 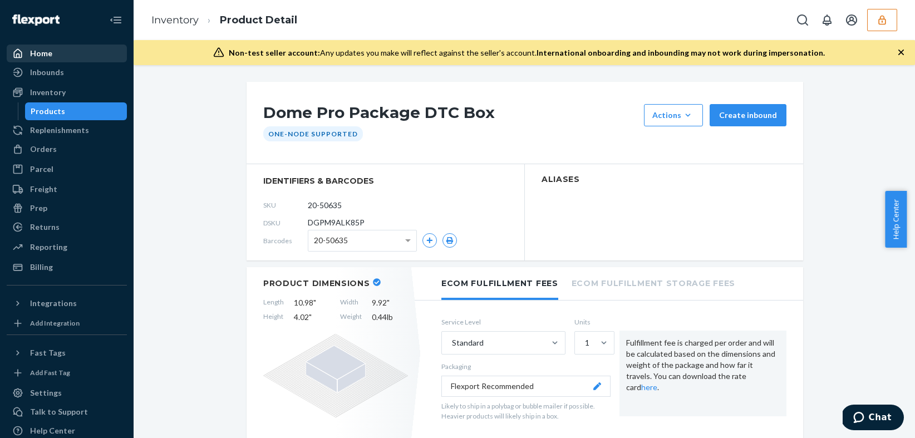 What do you see at coordinates (390, 303) in the screenshot?
I see `span: 9.92` at bounding box center [390, 303].